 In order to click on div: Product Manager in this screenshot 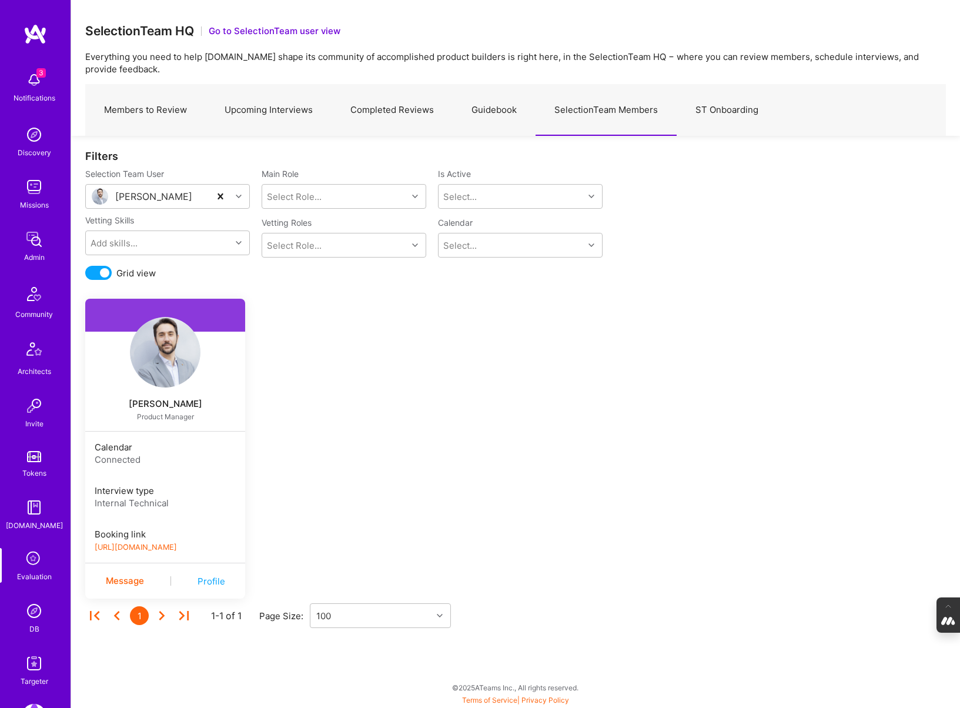, I will do `click(165, 417)`.